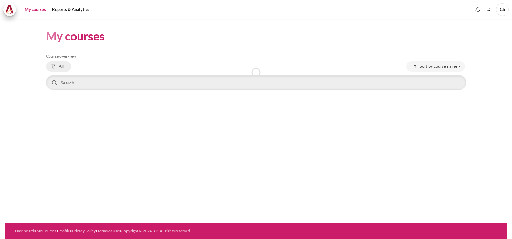 Image resolution: width=512 pixels, height=239 pixels. What do you see at coordinates (256, 56) in the screenshot?
I see `h5: Course overview` at bounding box center [256, 56].